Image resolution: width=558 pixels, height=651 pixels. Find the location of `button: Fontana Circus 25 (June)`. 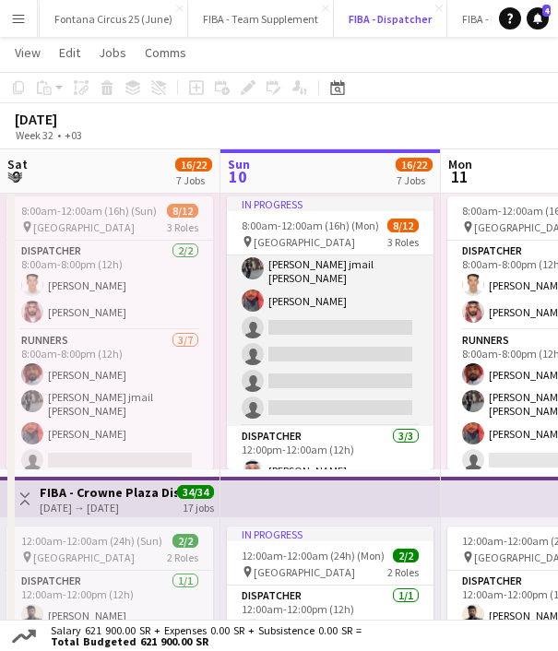

button: Fontana Circus 25 (June) is located at coordinates (114, 18).